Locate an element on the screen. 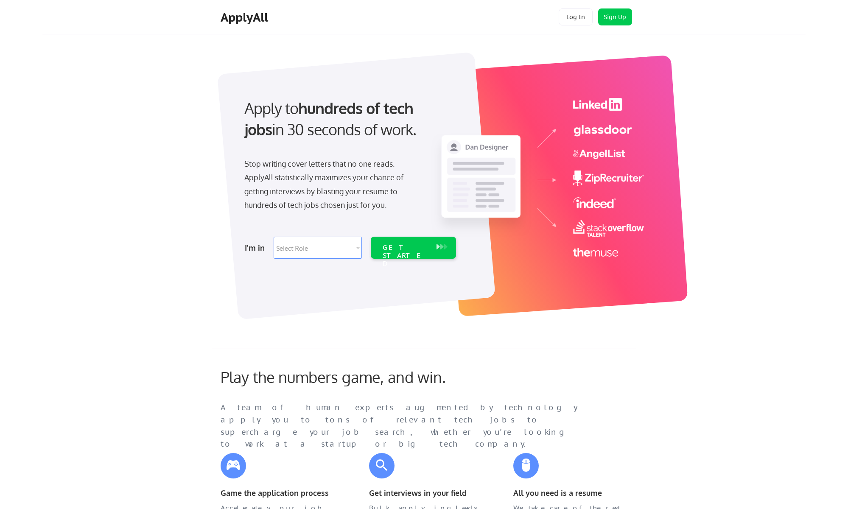 The image size is (848, 509). div: All you need is a resume is located at coordinates (571, 493).